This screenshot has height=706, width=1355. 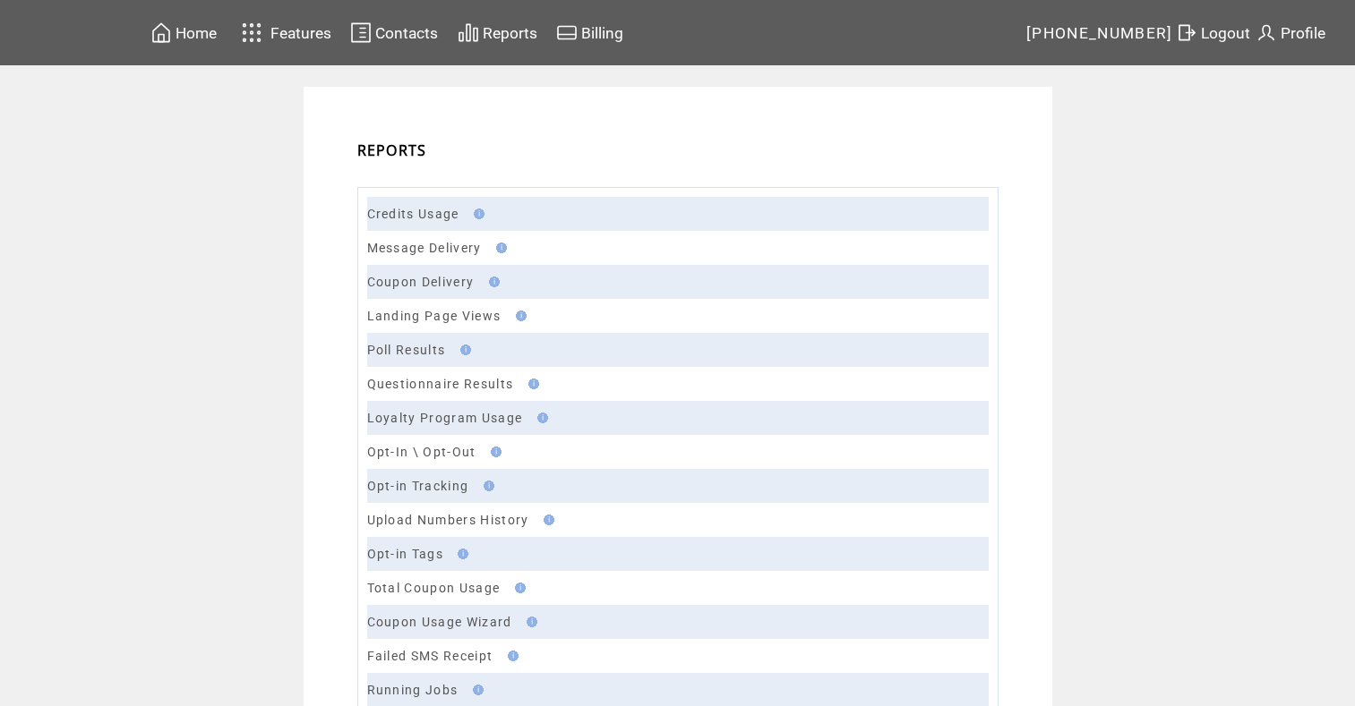 I want to click on a: Coupon Usage Wizard, so click(x=440, y=622).